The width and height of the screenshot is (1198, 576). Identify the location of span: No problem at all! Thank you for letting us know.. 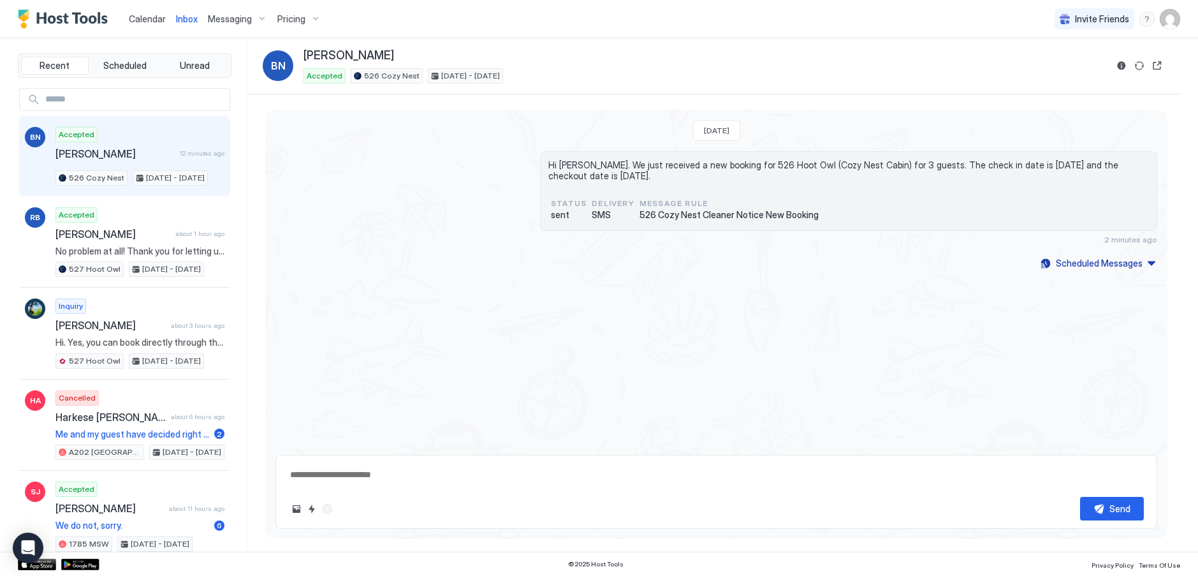
(140, 251).